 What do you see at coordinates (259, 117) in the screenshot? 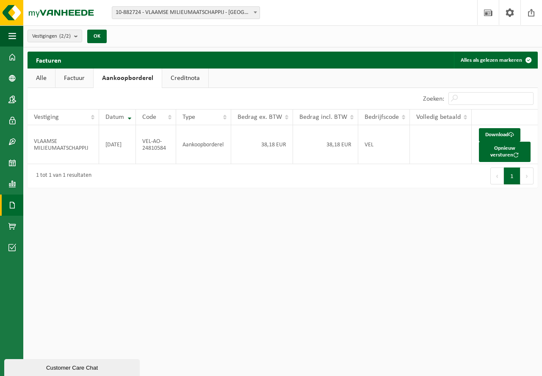
I see `span: Bedrag ex. BTW` at bounding box center [259, 117].